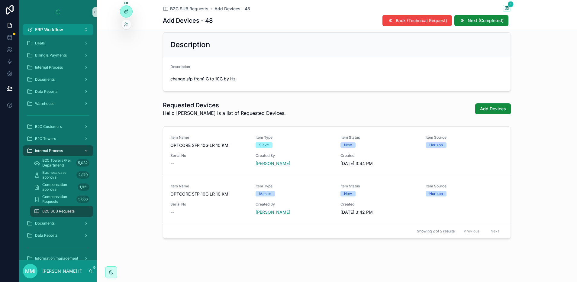 The height and width of the screenshot is (282, 577). What do you see at coordinates (265, 194) in the screenshot?
I see `div: Master` at bounding box center [265, 194].